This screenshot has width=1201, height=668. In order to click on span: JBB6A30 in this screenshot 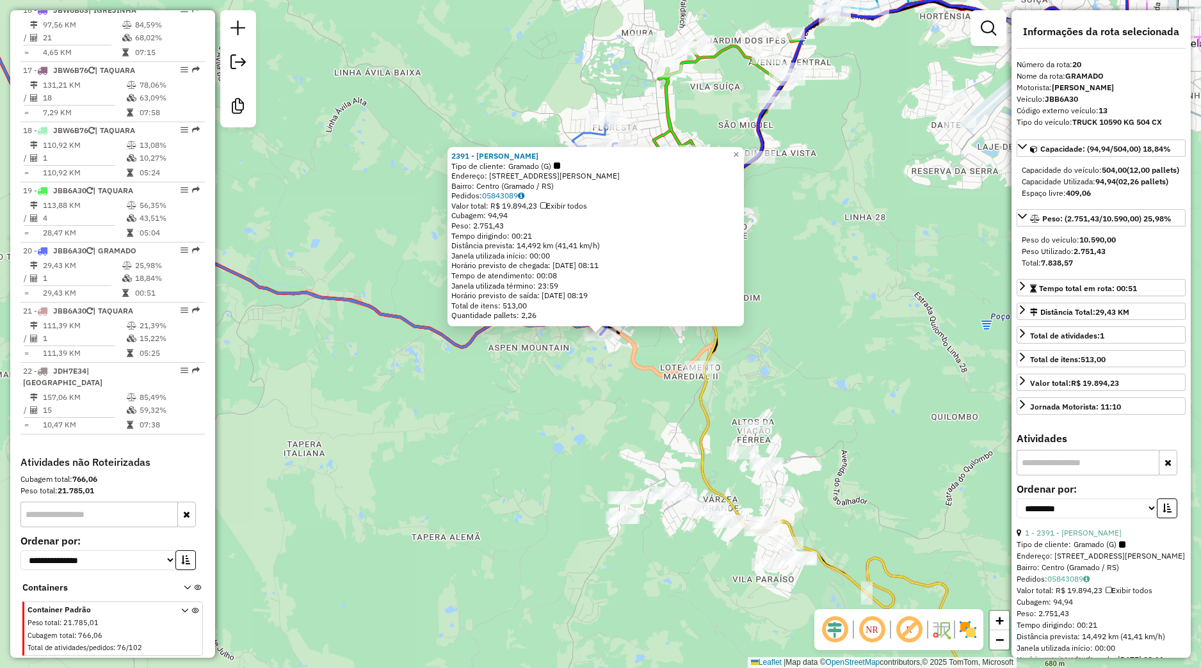, I will do `click(70, 310)`.